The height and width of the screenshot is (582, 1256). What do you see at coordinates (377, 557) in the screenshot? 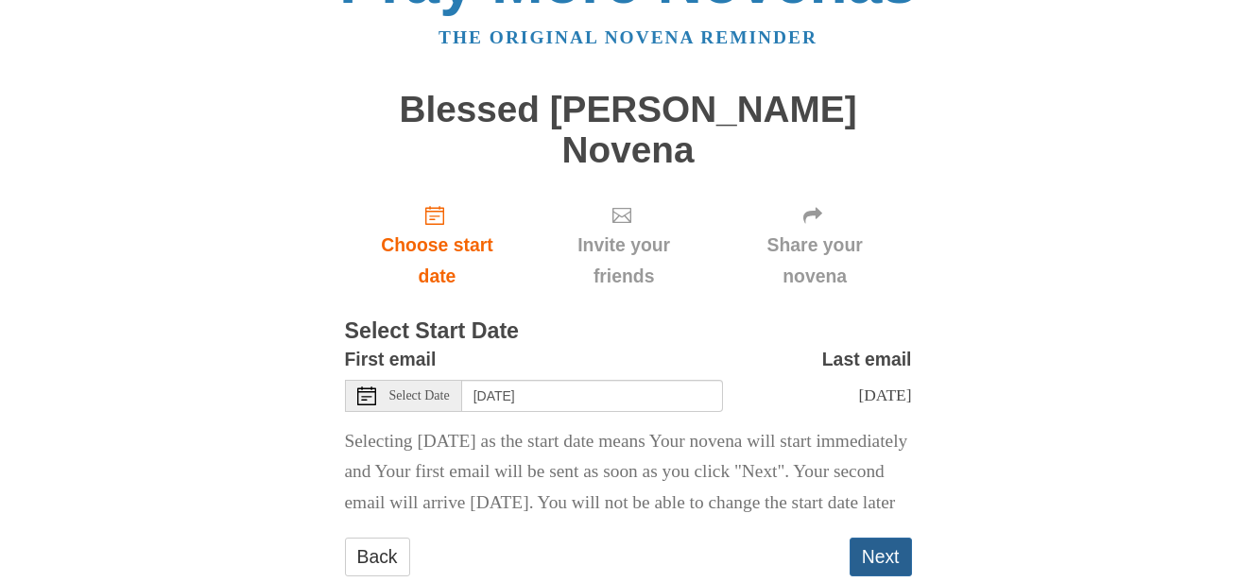
I see `a: Back` at bounding box center [377, 557].